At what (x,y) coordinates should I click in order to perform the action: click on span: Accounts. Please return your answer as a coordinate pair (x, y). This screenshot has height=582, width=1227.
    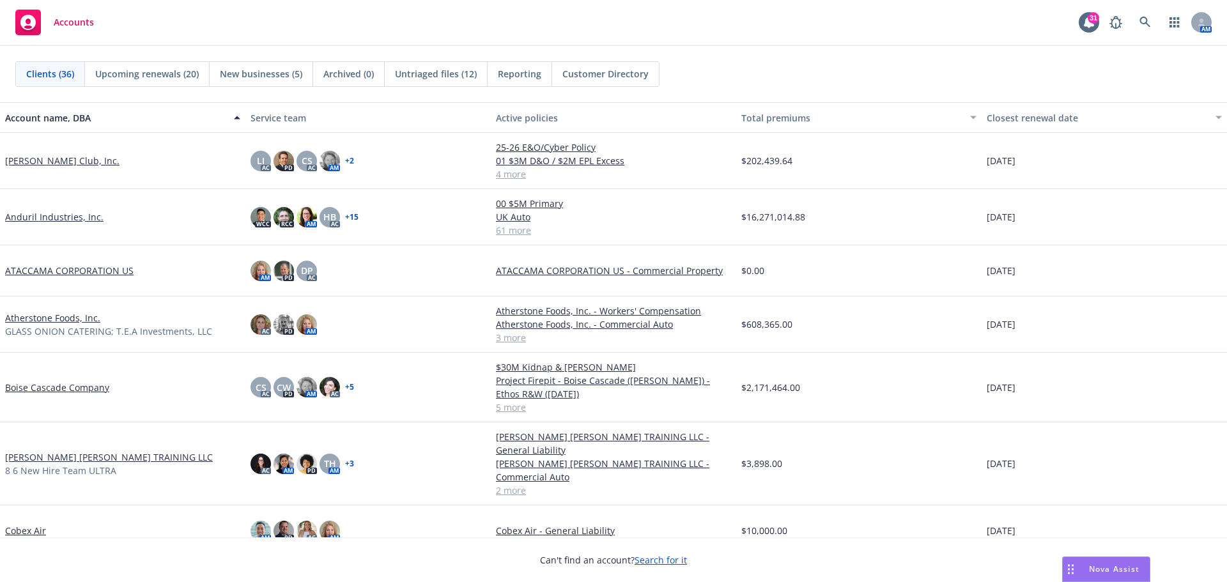
    Looking at the image, I should click on (73, 22).